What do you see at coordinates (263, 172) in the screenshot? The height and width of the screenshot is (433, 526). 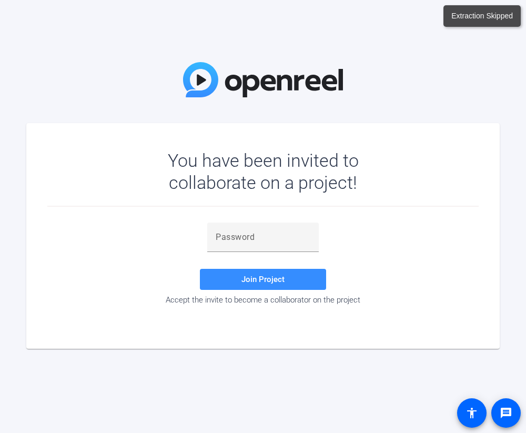 I see `div: You have been invited to collaborate on a project!` at bounding box center [263, 172].